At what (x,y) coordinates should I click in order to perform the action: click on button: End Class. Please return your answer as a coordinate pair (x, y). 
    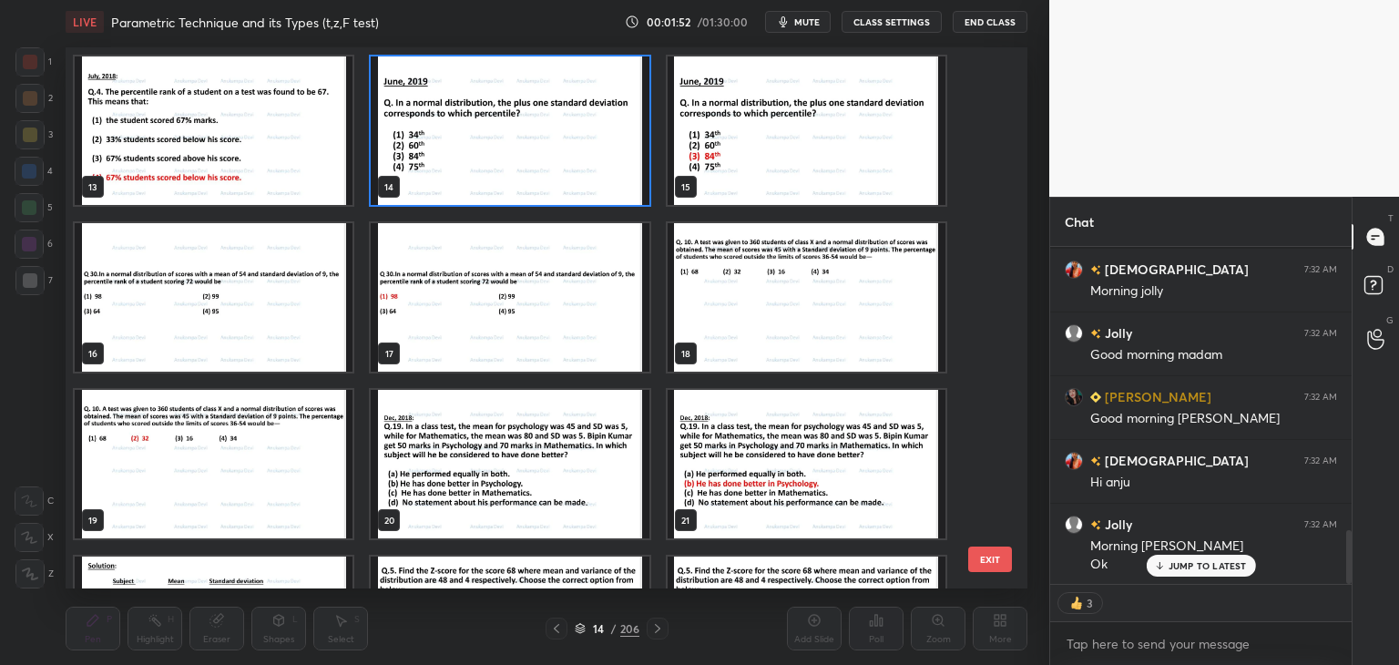
    Looking at the image, I should click on (990, 22).